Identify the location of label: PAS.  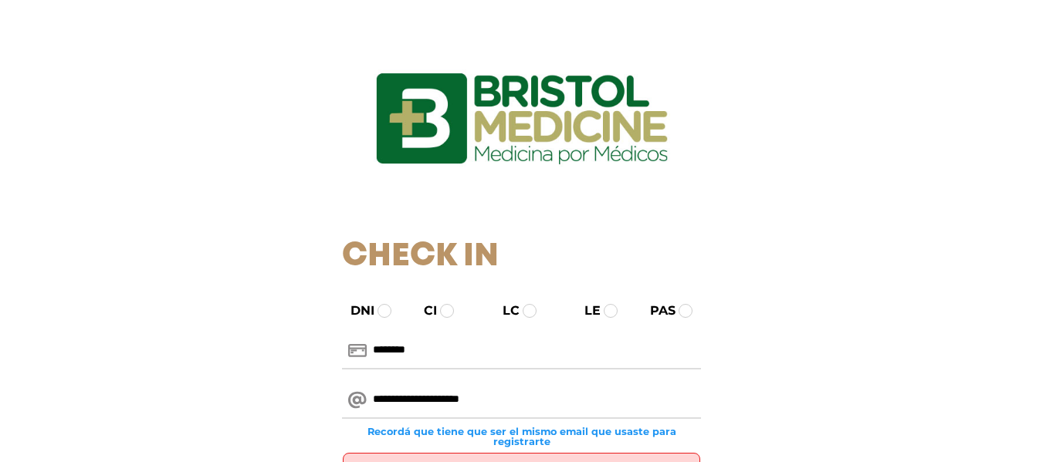
(655, 311).